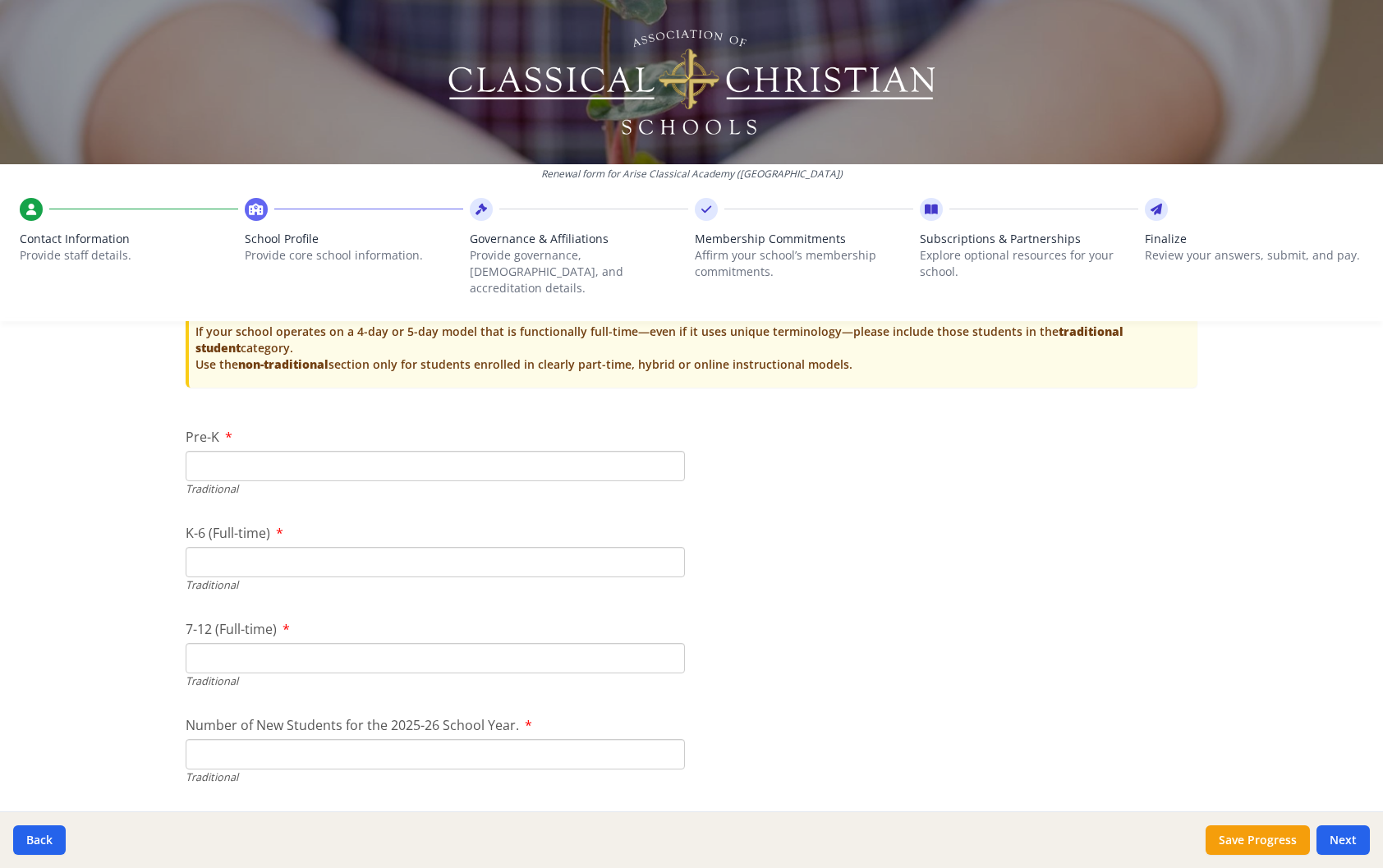 The image size is (1383, 868). What do you see at coordinates (693, 348) in the screenshot?
I see `p: If your school operates on a 4-day or 5-day model that is functionally full-time—even if it uses ...` at bounding box center [693, 348].